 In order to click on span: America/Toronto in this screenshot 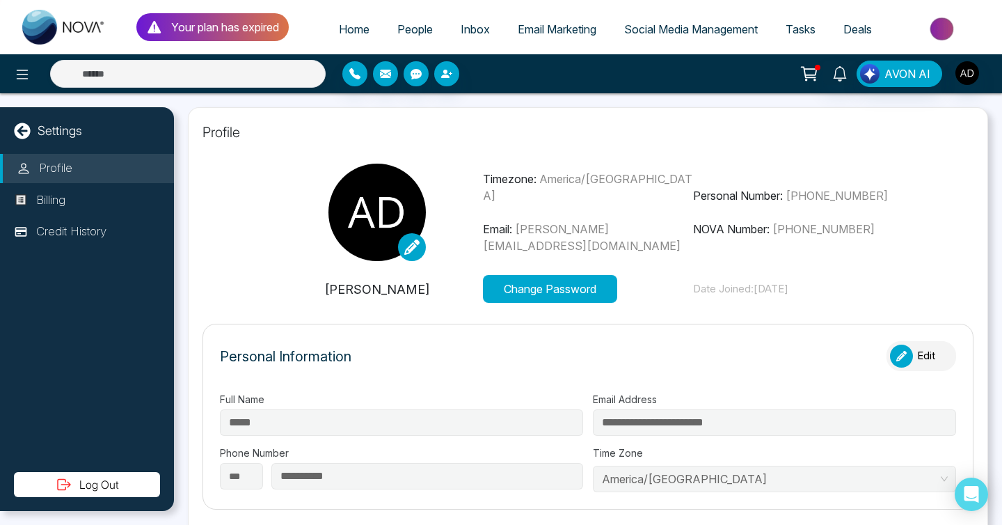, I will do `click(774, 479)`.